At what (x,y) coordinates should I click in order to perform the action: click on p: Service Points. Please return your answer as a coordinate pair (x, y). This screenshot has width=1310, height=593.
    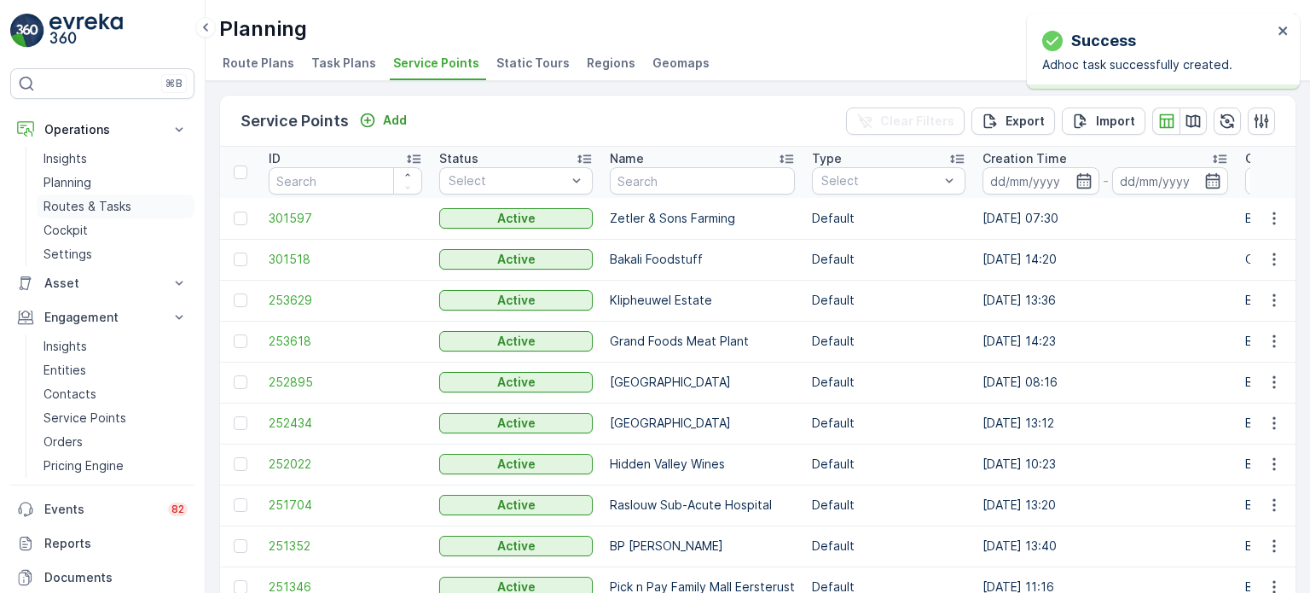
    Looking at the image, I should click on (84, 418).